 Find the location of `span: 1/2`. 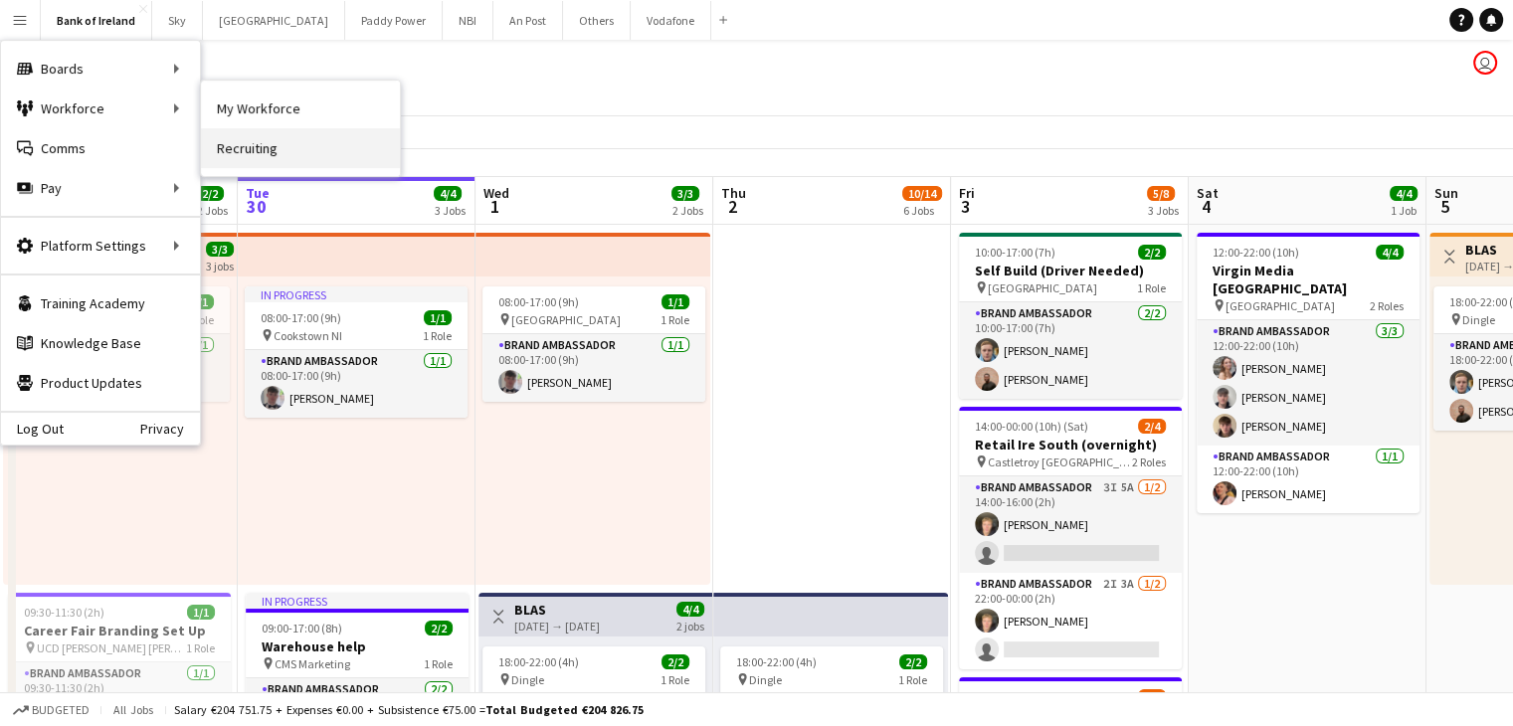

span: 1/2 is located at coordinates (1152, 696).